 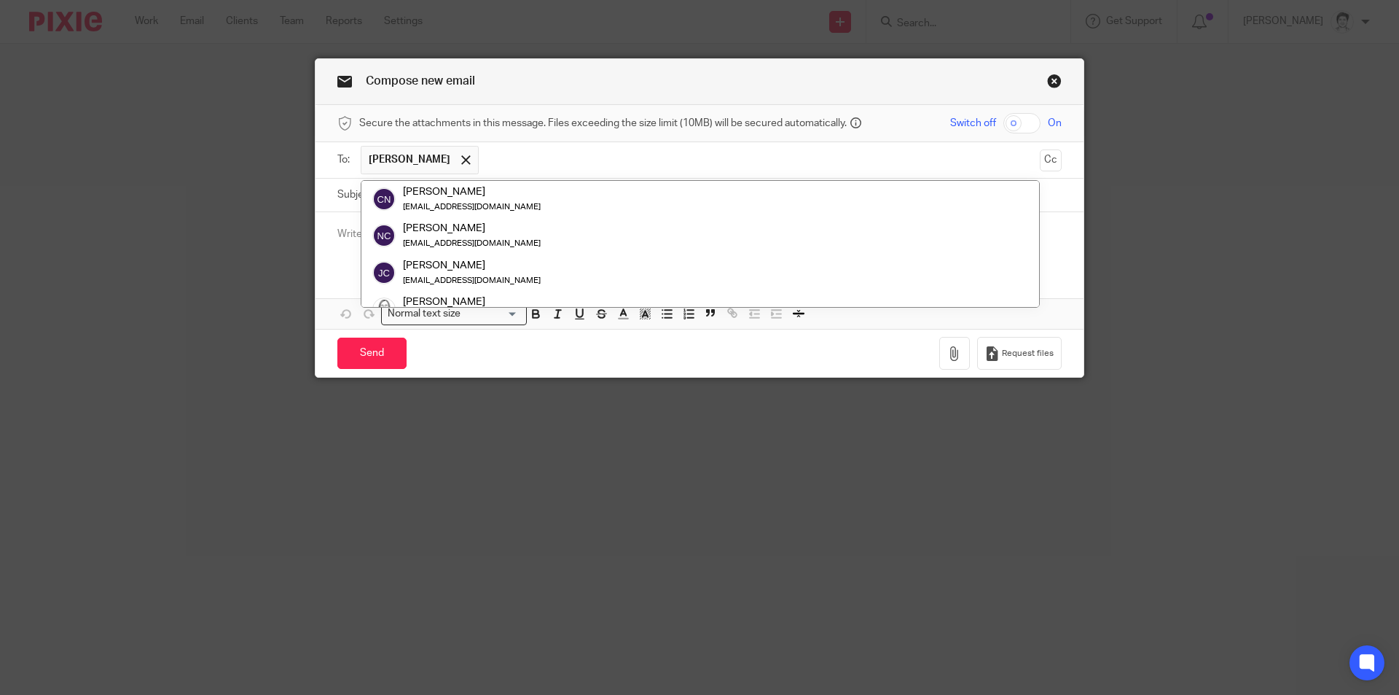 I want to click on label: Subject:, so click(x=356, y=195).